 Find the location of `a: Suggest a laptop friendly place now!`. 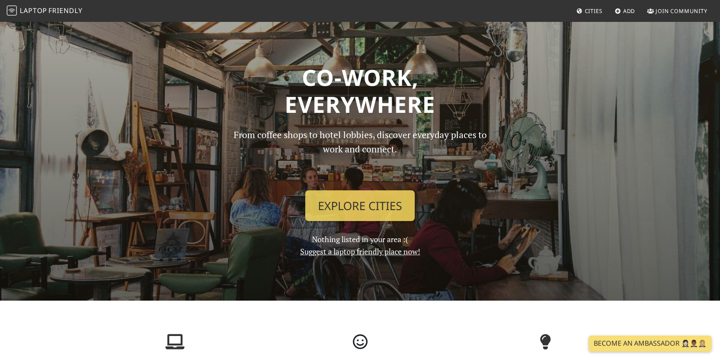

a: Suggest a laptop friendly place now! is located at coordinates (360, 251).